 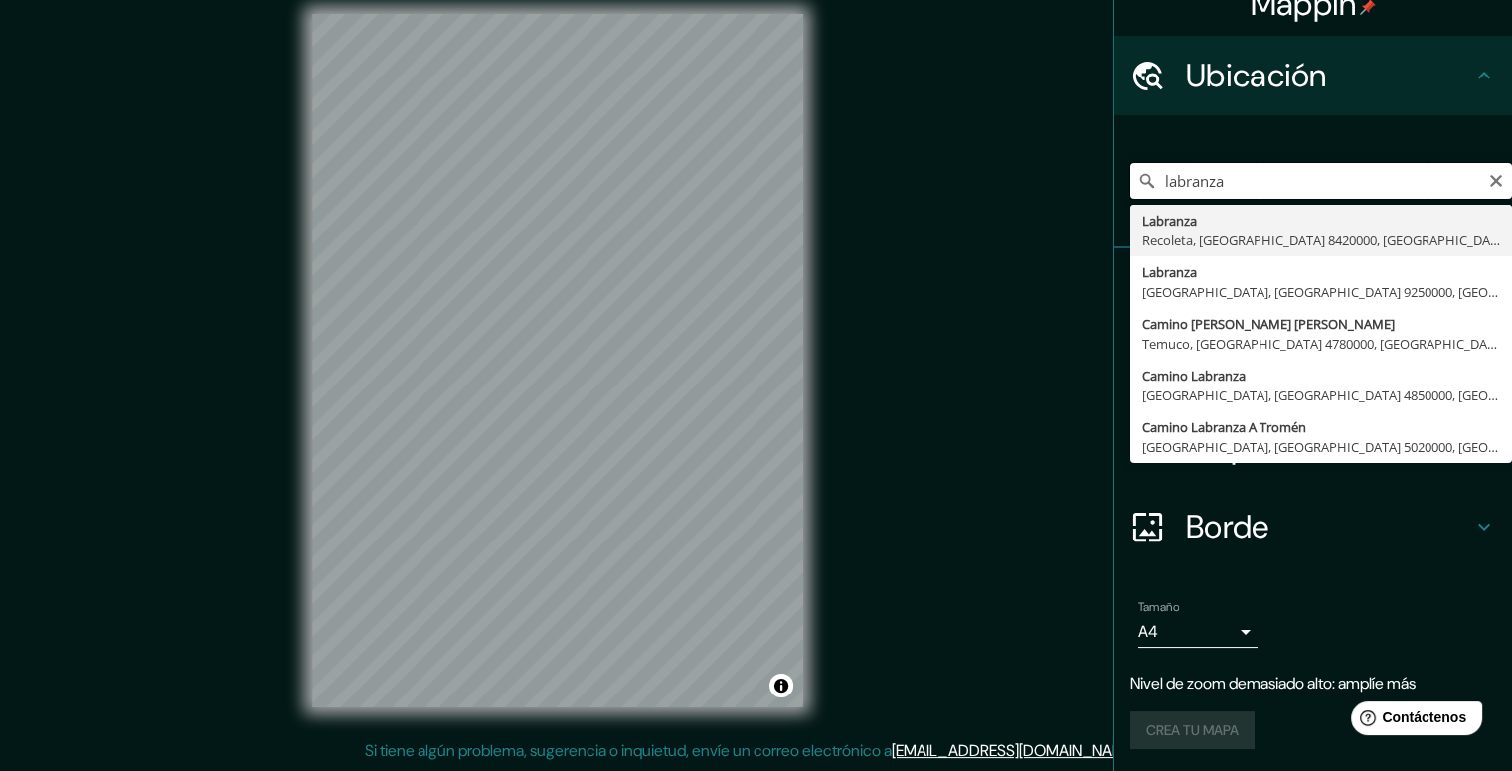 What do you see at coordinates (781, 686) in the screenshot?
I see `button: Activar o desactivar atribución` at bounding box center [781, 686].